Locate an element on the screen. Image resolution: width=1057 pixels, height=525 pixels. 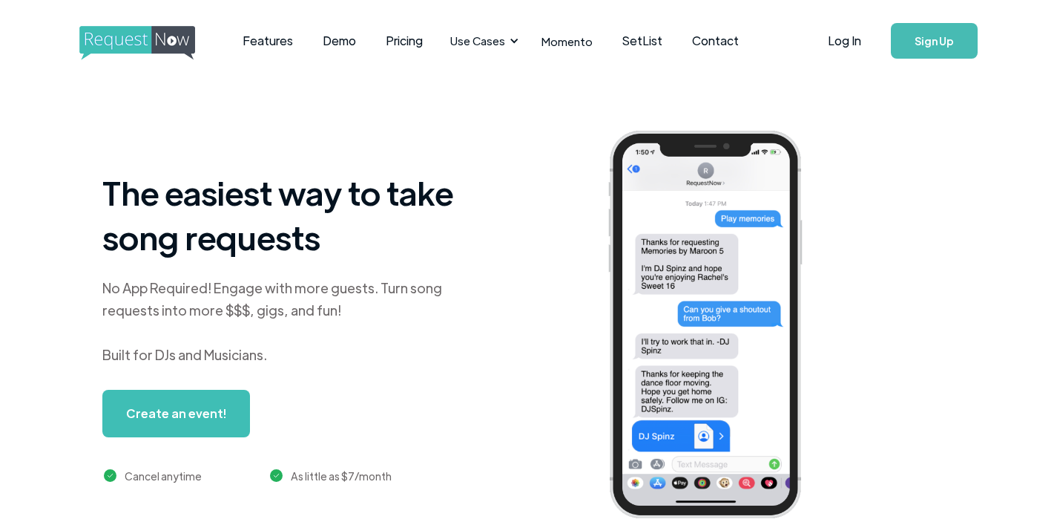
a: Log In is located at coordinates (844, 41).